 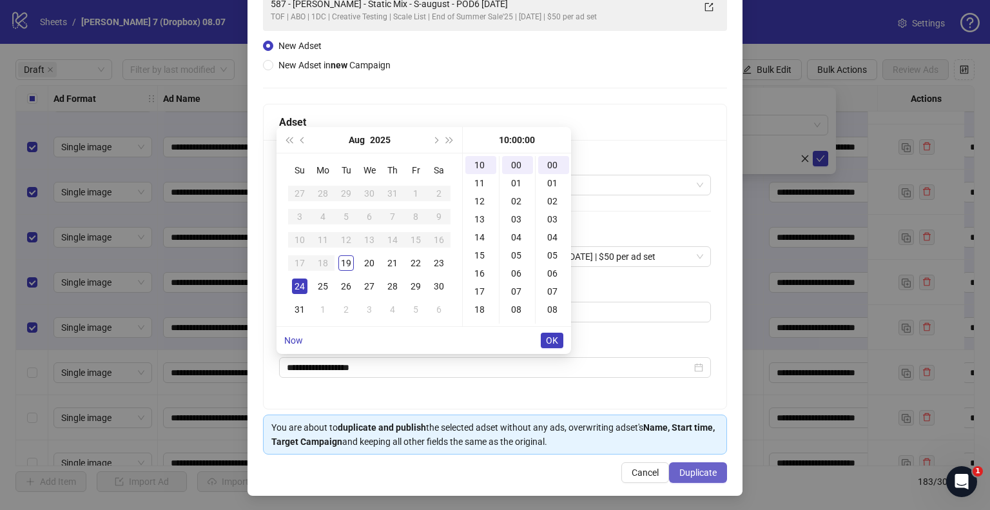 What do you see at coordinates (645, 472) in the screenshot?
I see `button: Cancel` at bounding box center [645, 472].